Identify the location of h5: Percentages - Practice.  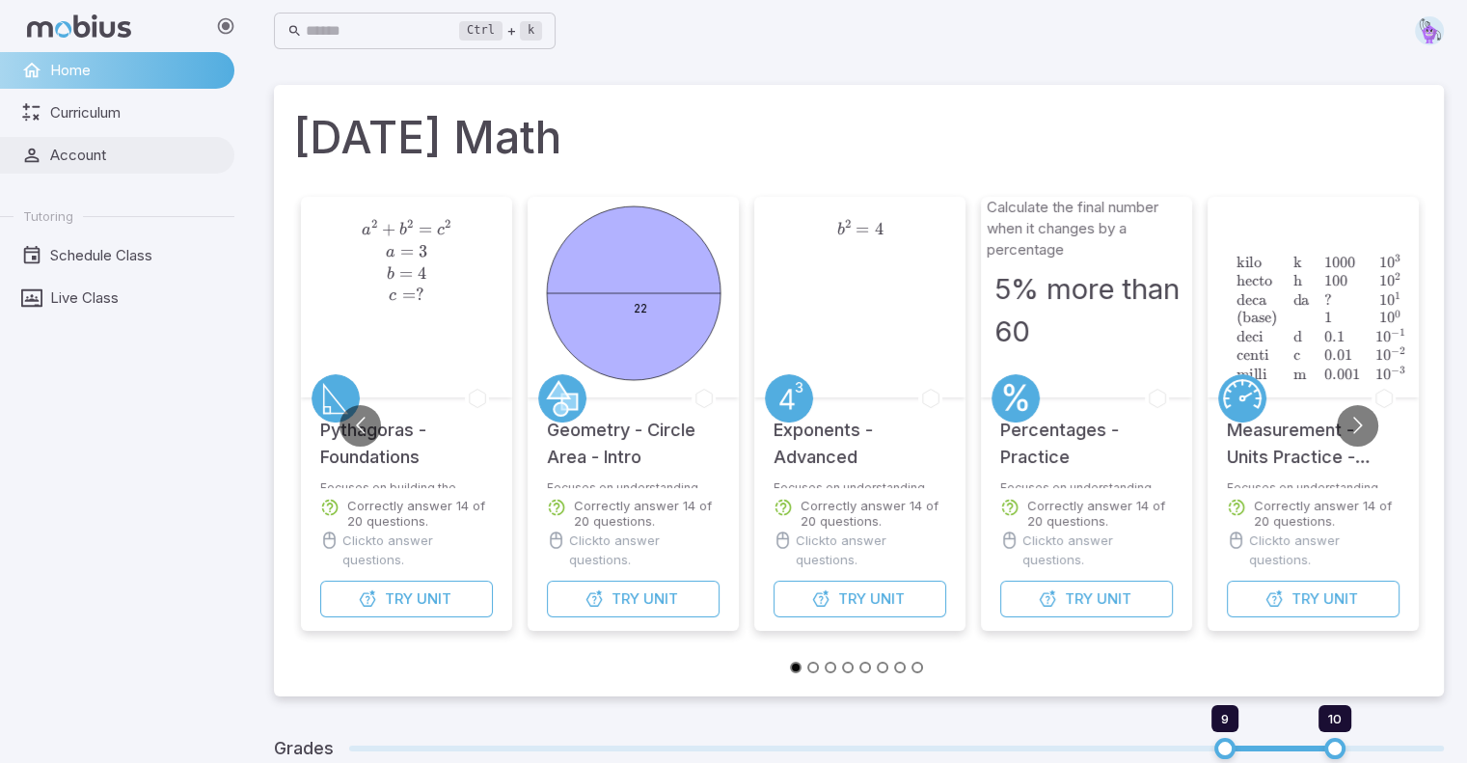
(1086, 434).